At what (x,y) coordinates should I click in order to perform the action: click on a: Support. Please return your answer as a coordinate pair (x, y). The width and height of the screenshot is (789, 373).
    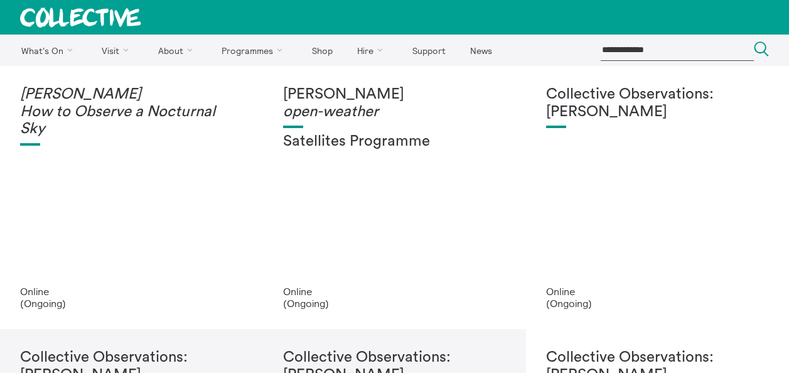
    Looking at the image, I should click on (429, 50).